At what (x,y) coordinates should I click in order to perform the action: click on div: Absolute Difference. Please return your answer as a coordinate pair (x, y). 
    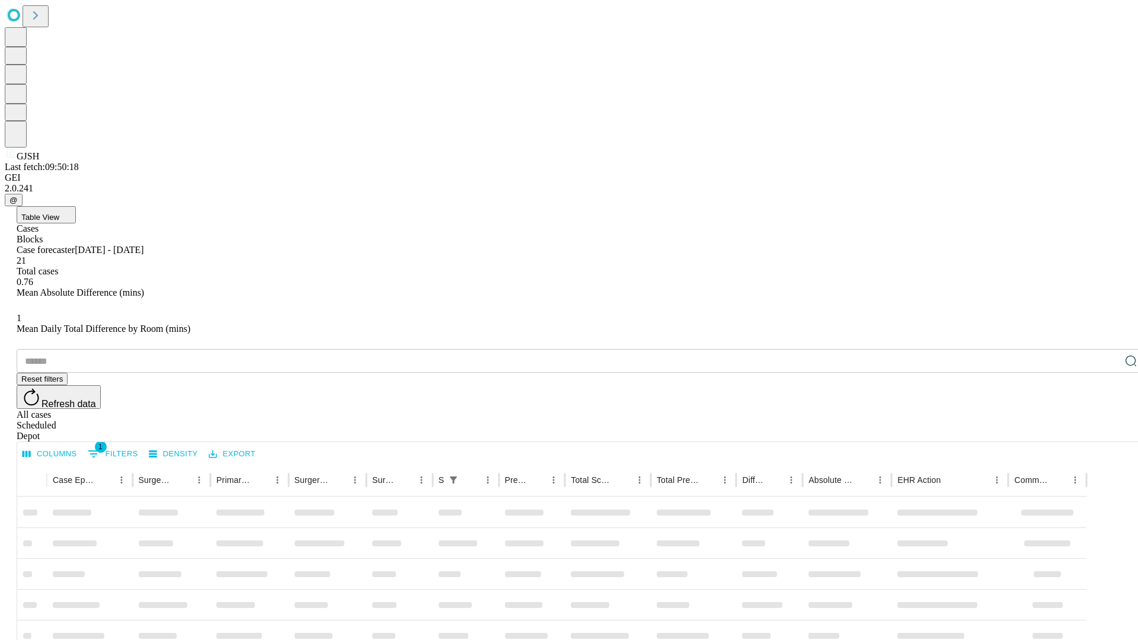
    Looking at the image, I should click on (831, 480).